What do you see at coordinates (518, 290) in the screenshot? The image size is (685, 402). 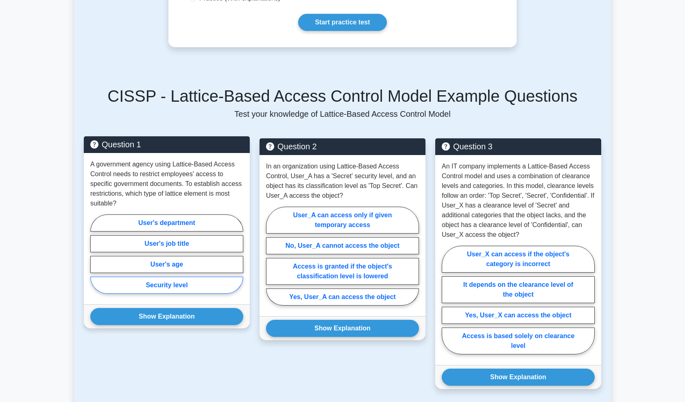 I see `label: It depends on the clearance level of the object` at bounding box center [518, 290].